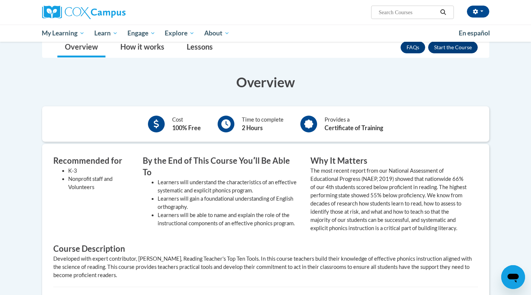 Image resolution: width=531 pixels, height=295 pixels. I want to click on a: Explore, so click(180, 33).